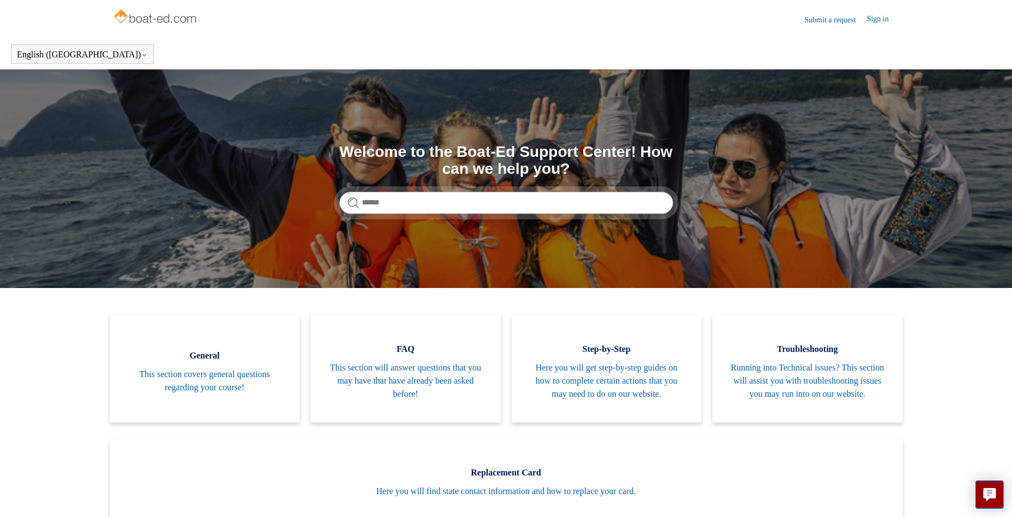 The image size is (1012, 517). I want to click on span: This section covers general questions regarding your course!, so click(205, 381).